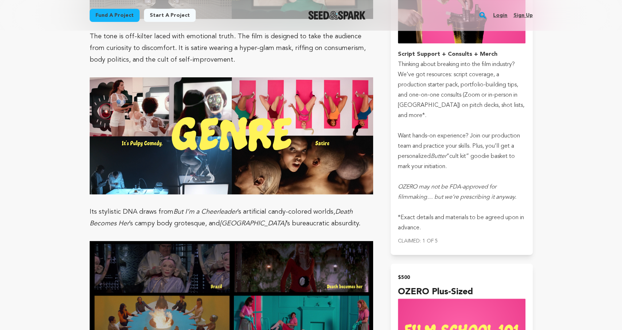 This screenshot has height=330, width=622. What do you see at coordinates (174, 223) in the screenshot?
I see `span: ’s campy body grotesque, and` at bounding box center [174, 223].